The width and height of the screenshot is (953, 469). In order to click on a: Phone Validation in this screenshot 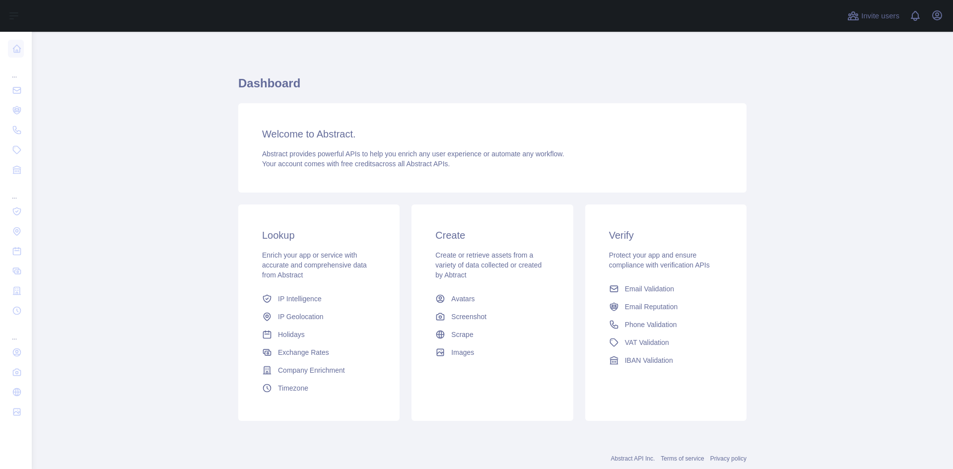, I will do `click(665, 325)`.